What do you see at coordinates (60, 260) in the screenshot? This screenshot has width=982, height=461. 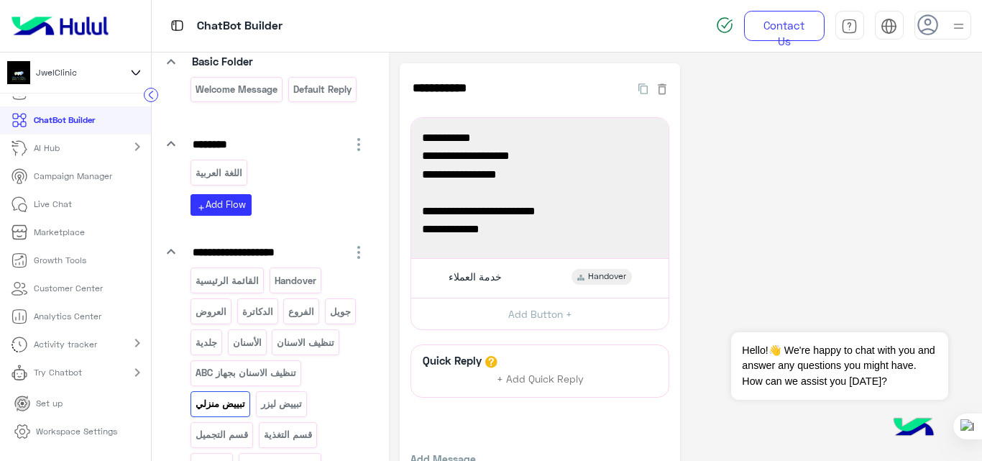 I see `p: Growth Tools` at bounding box center [60, 260].